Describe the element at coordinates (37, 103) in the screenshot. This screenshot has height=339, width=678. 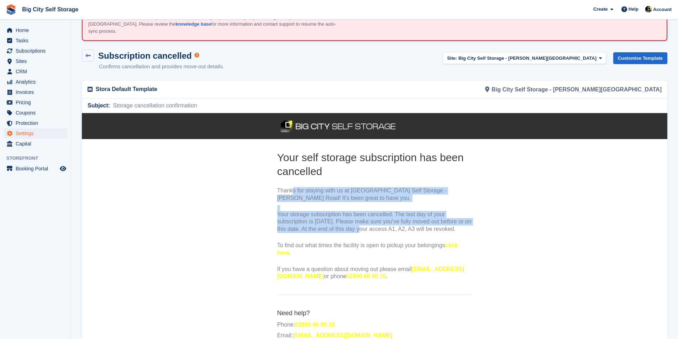
I see `span: Pricing` at that location.